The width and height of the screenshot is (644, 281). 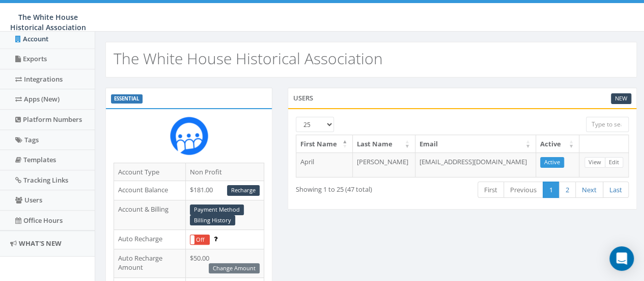 What do you see at coordinates (384, 144) in the screenshot?
I see `th: Last Name: activate to sort column ascending` at bounding box center [384, 144].